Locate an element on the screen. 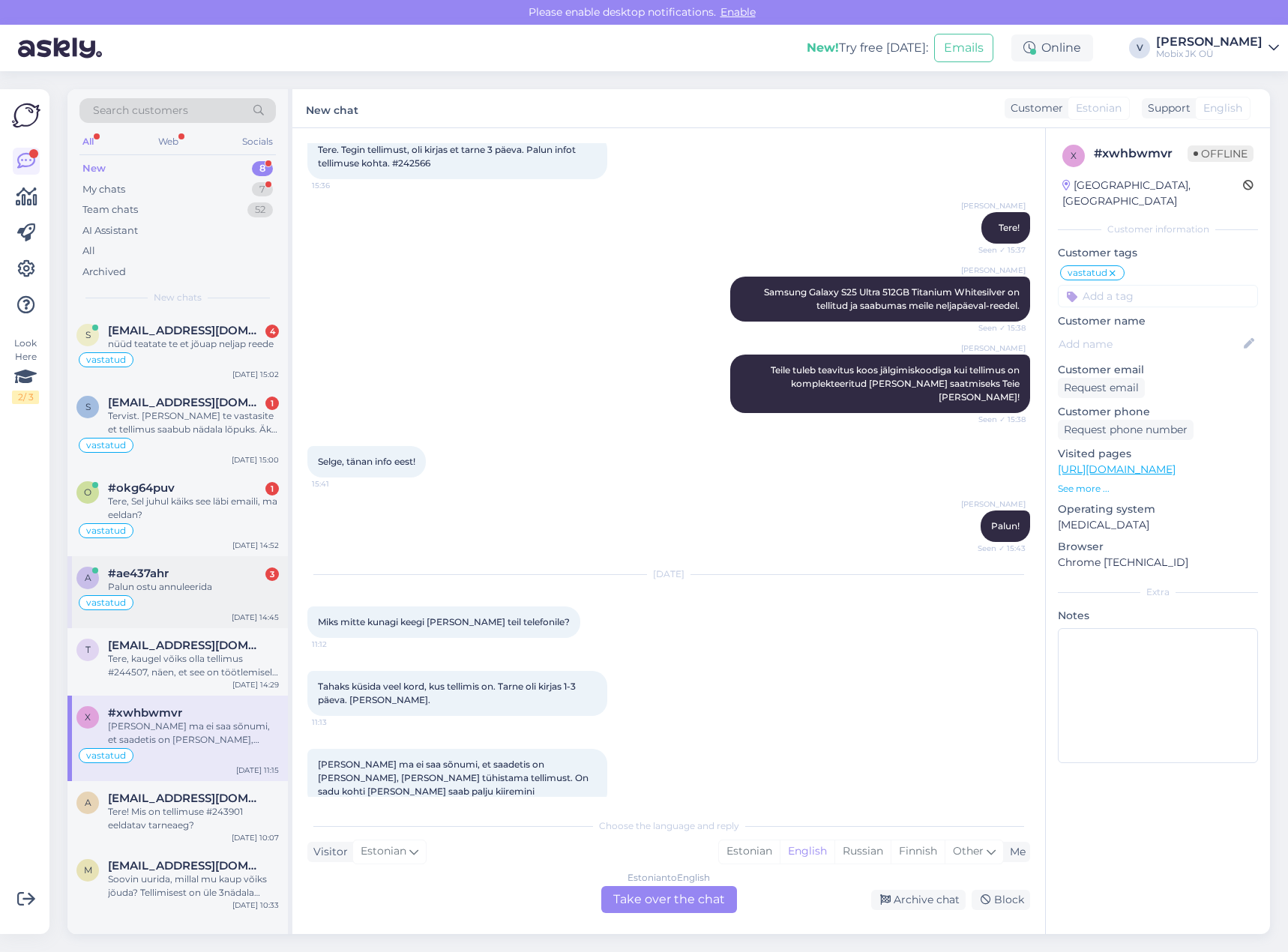  div: Tere, kaugel võiks olla tellimus #244507, näen, et see on töötlemisel küll aga nädal aega juba. is located at coordinates (193, 666).